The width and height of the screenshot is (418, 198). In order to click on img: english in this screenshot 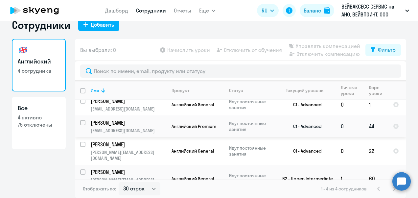, I will do `click(23, 50)`.